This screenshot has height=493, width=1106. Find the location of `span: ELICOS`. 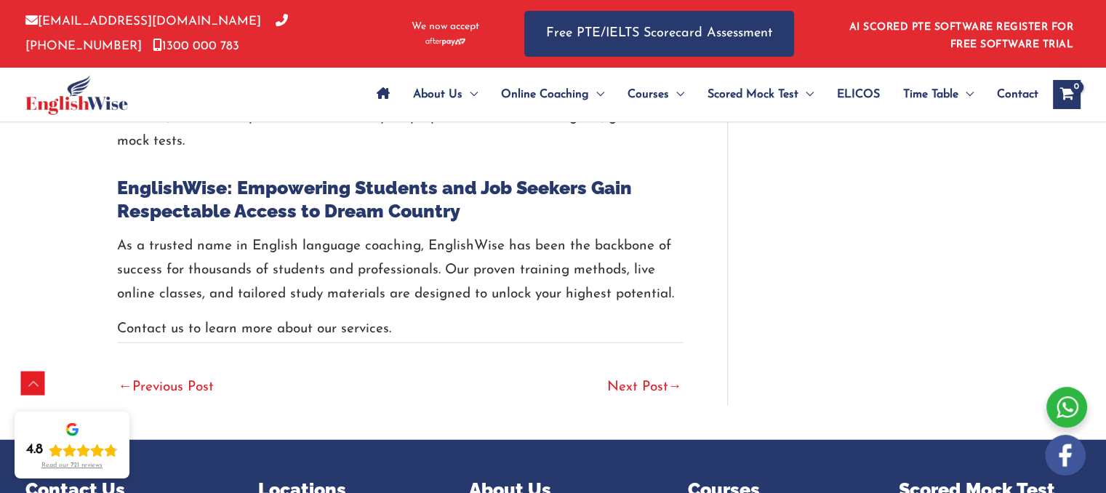

span: ELICOS is located at coordinates (858, 95).